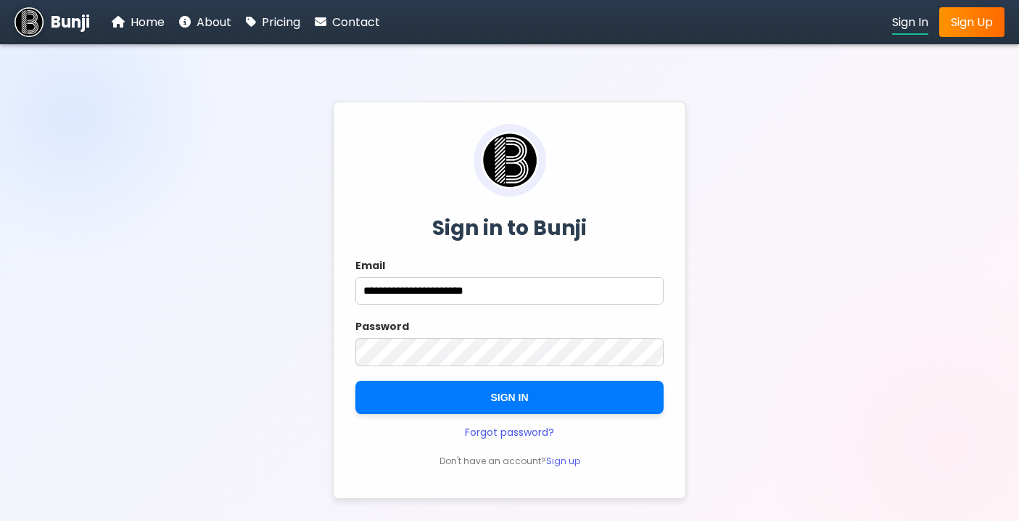 The height and width of the screenshot is (528, 1019). I want to click on span: Contact, so click(356, 22).